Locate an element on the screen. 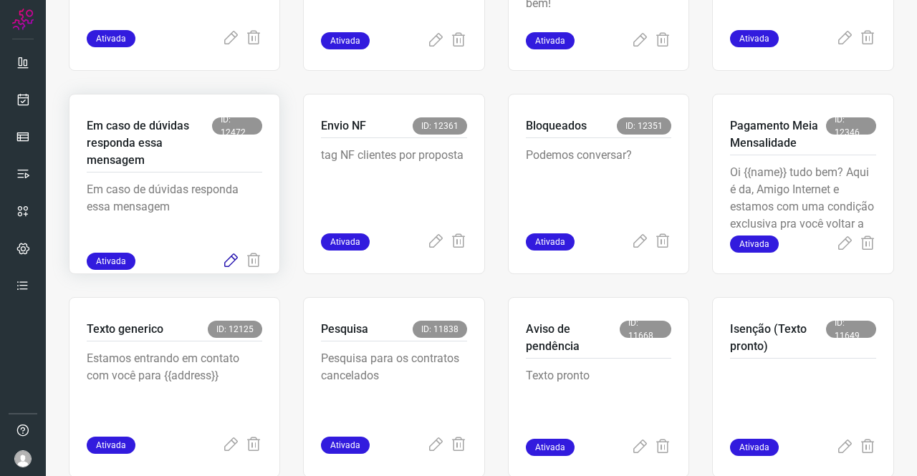 The width and height of the screenshot is (917, 476). p: Pagamento Meia Mensalidade is located at coordinates (778, 135).